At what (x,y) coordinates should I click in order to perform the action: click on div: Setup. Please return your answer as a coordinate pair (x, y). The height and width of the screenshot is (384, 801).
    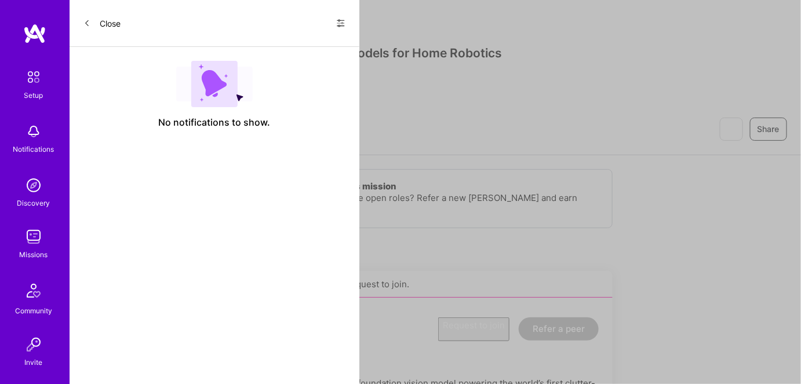
    Looking at the image, I should click on (34, 95).